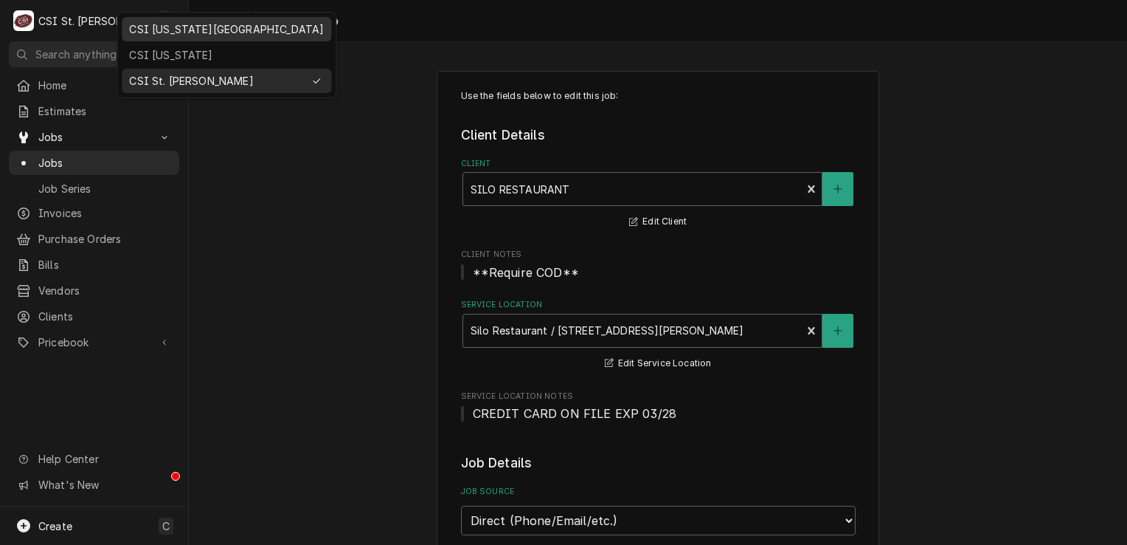 The height and width of the screenshot is (545, 1127). Describe the element at coordinates (105, 162) in the screenshot. I see `span: Jobs` at that location.